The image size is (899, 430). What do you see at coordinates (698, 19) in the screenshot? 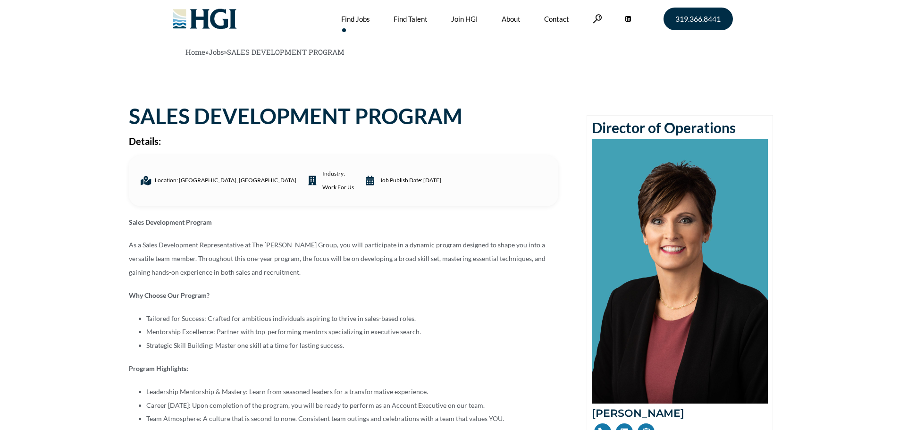
I see `a: 319.366.8441` at bounding box center [698, 19].